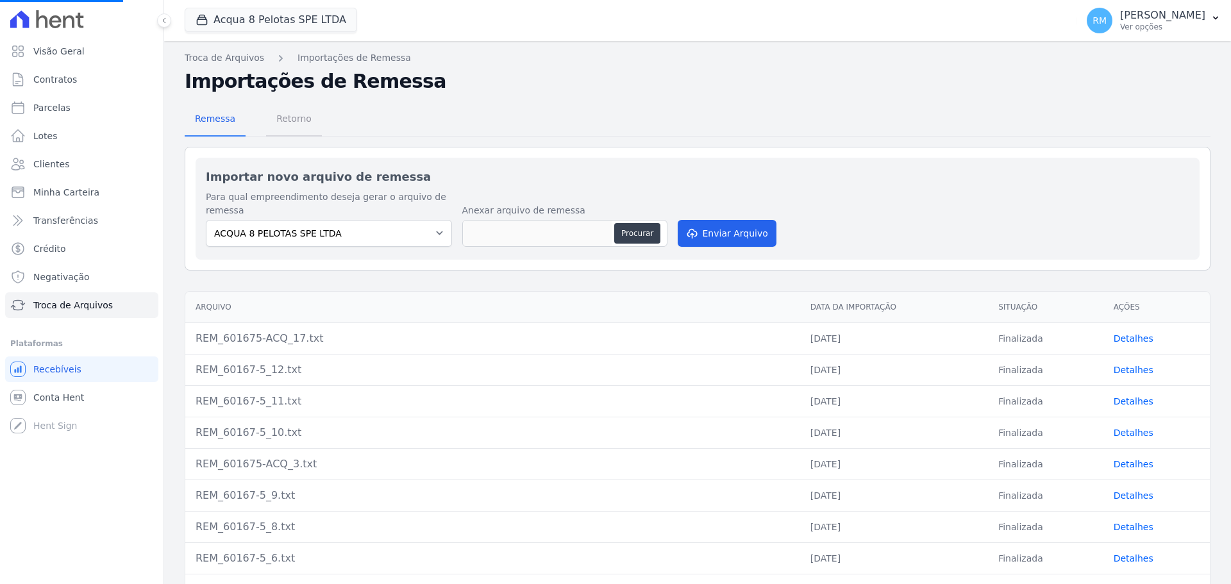 The height and width of the screenshot is (584, 1231). What do you see at coordinates (493, 464) in the screenshot?
I see `div: REM_601675-ACQ_3.txt` at bounding box center [493, 464].